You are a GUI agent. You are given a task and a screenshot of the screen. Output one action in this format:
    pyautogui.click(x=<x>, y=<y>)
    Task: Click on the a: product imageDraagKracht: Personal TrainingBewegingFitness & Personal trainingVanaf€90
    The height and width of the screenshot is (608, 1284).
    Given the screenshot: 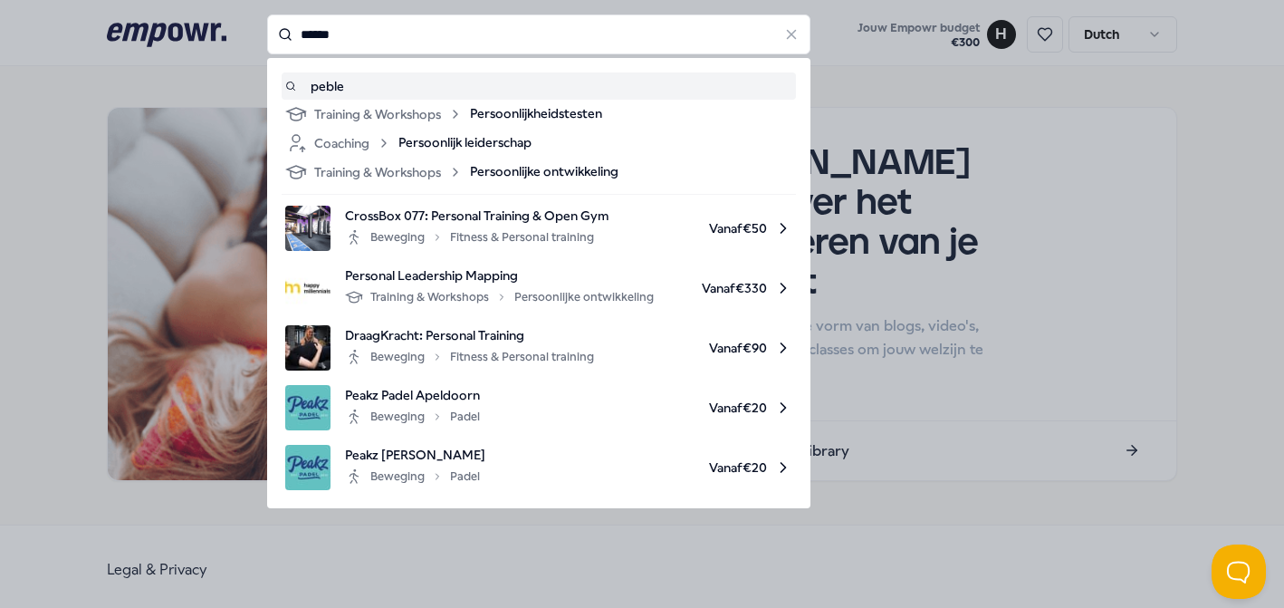 What is the action you would take?
    pyautogui.click(x=539, y=348)
    